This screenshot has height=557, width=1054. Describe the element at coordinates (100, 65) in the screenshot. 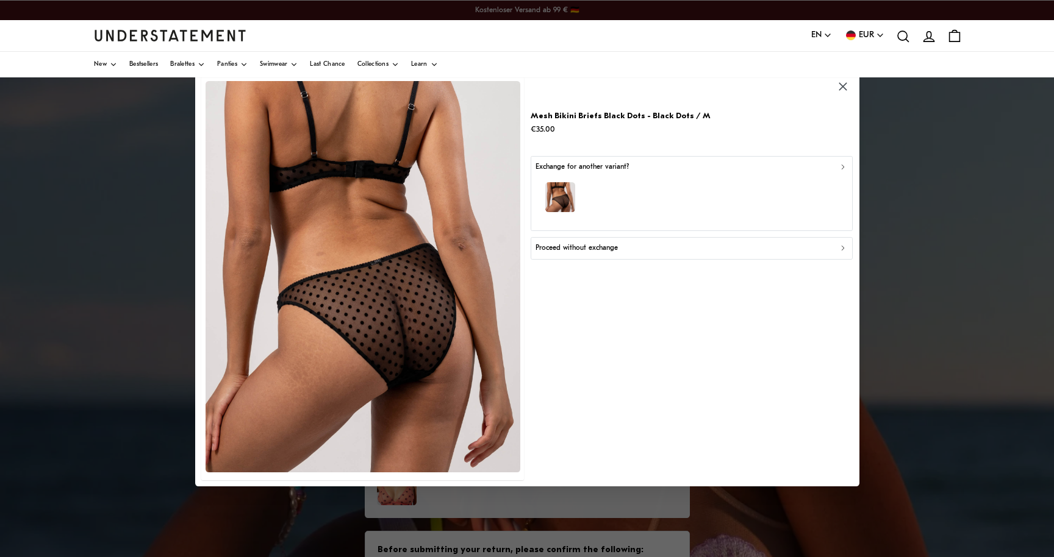

I see `span: New` at that location.